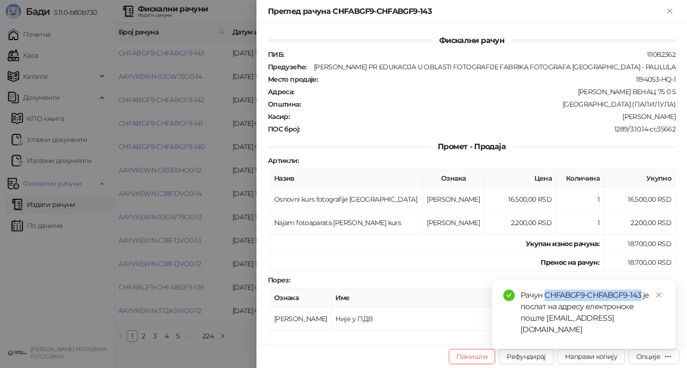 Image resolution: width=687 pixels, height=368 pixels. What do you see at coordinates (670, 11) in the screenshot?
I see `button: Close` at bounding box center [670, 11].